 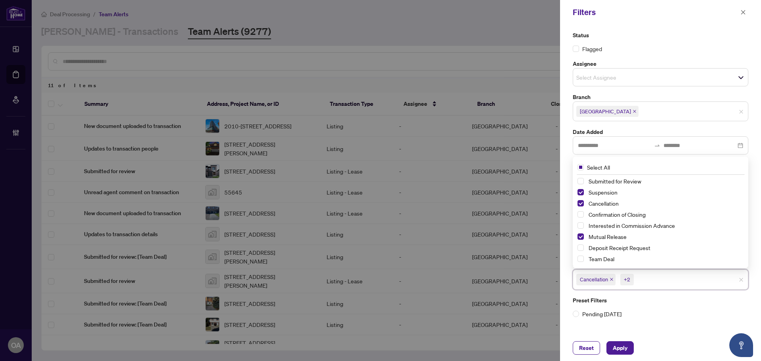 What do you see at coordinates (655, 12) in the screenshot?
I see `div: Filters` at bounding box center [655, 12].